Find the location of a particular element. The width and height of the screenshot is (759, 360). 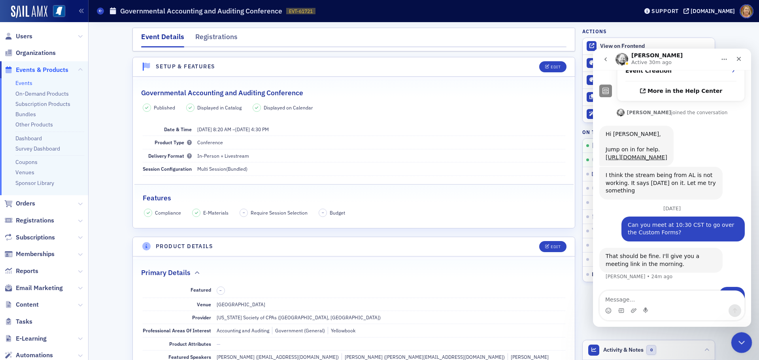

button: Edit is located at coordinates (553, 67).